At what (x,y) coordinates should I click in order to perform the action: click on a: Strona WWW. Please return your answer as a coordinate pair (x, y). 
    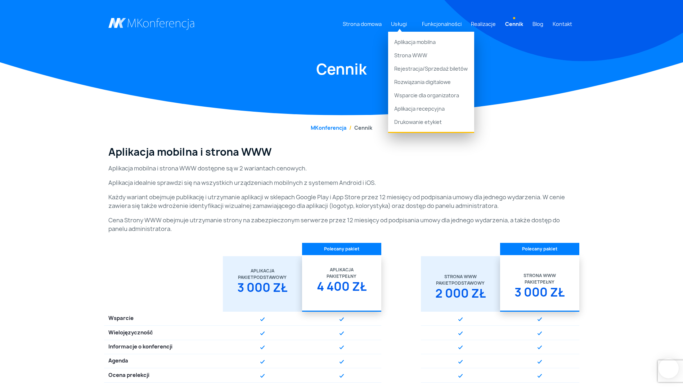
    Looking at the image, I should click on (431, 55).